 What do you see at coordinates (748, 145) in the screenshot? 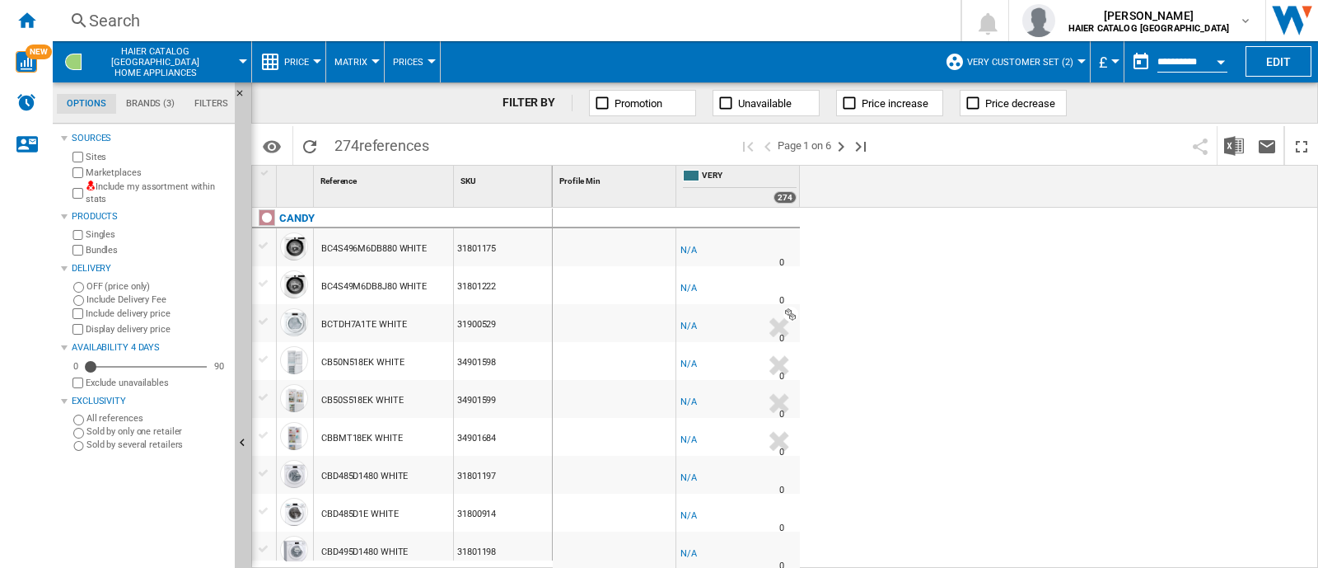
I see `button: First page` at bounding box center [748, 145].